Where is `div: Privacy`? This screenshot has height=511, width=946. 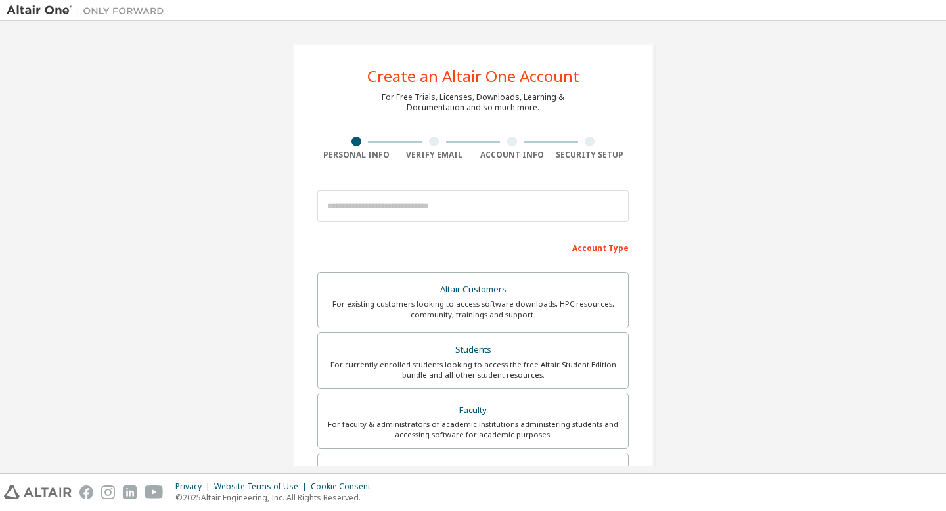 div: Privacy is located at coordinates (195, 487).